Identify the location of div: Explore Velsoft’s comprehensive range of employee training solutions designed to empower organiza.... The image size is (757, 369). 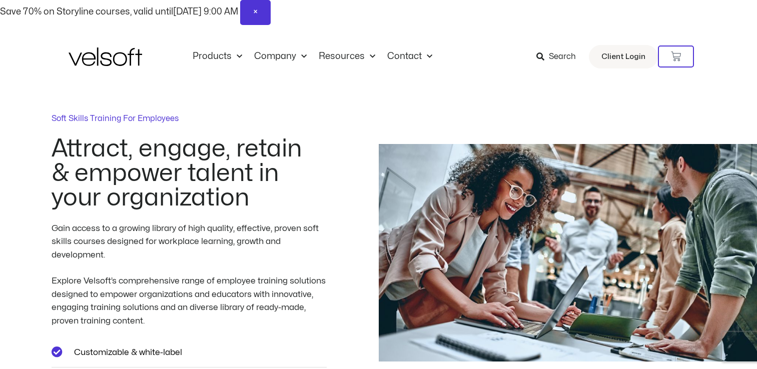
(189, 301).